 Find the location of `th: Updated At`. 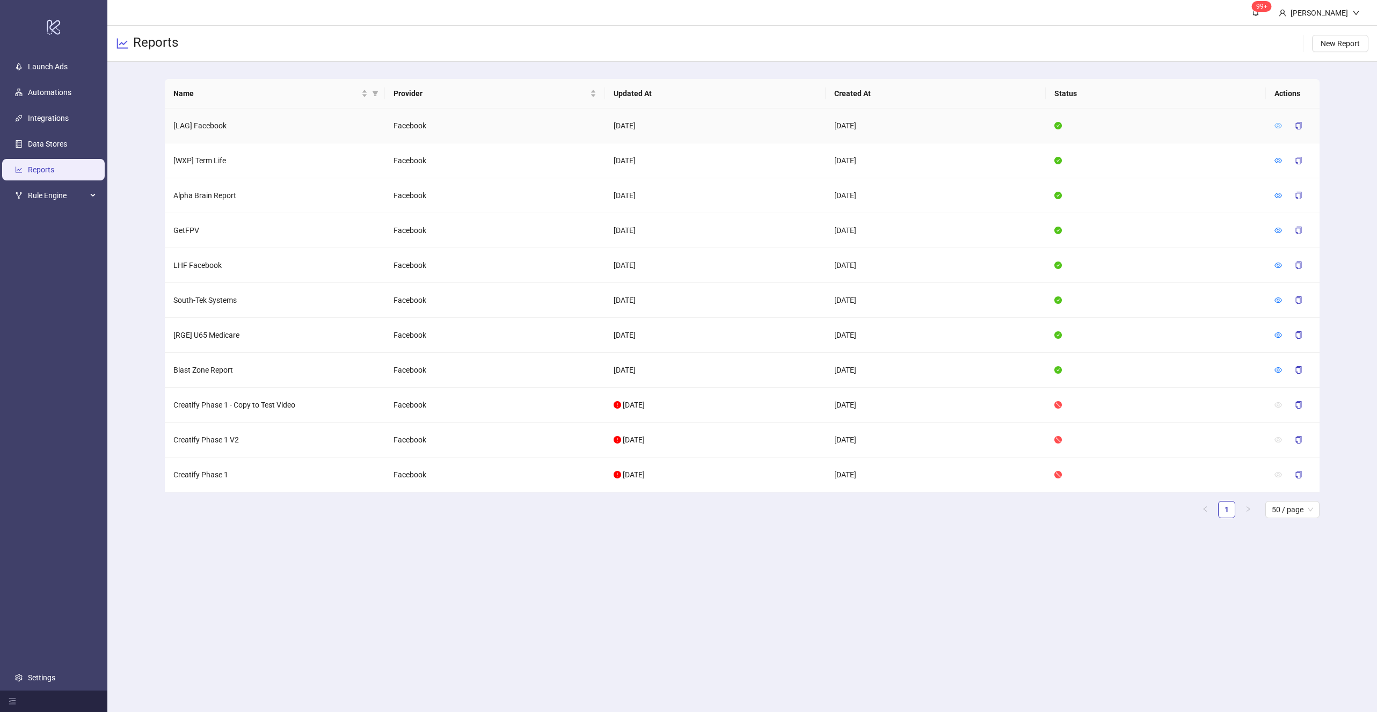

th: Updated At is located at coordinates (715, 93).